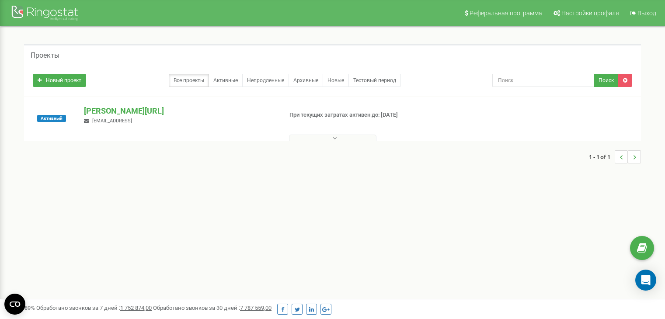 This screenshot has height=319, width=665. What do you see at coordinates (543, 80) in the screenshot?
I see `input: Поиск` at bounding box center [543, 80].